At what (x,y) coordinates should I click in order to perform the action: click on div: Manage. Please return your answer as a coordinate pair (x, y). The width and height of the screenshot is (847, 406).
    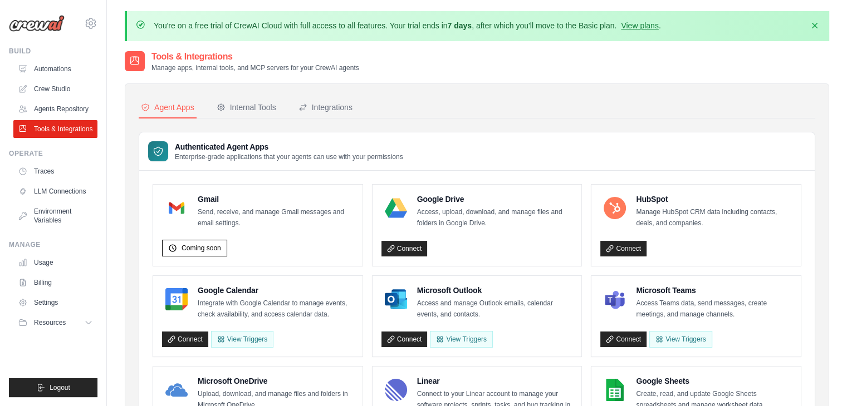
    Looking at the image, I should click on (53, 245).